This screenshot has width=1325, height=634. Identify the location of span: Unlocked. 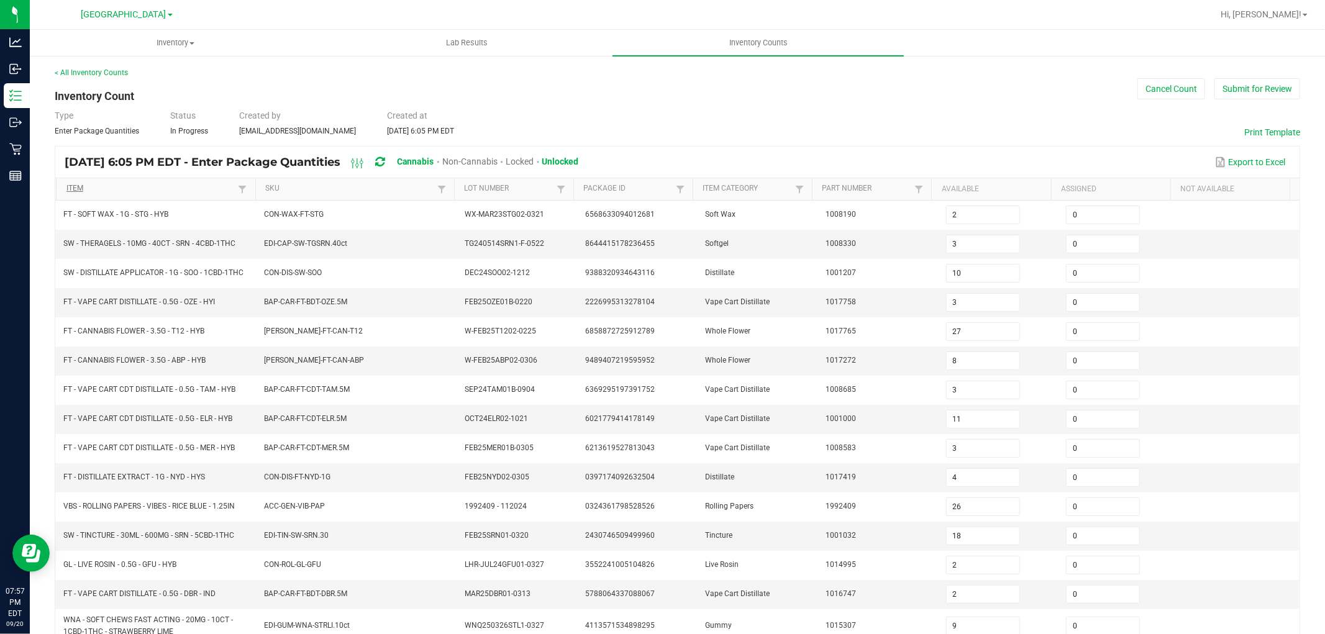
(560, 161).